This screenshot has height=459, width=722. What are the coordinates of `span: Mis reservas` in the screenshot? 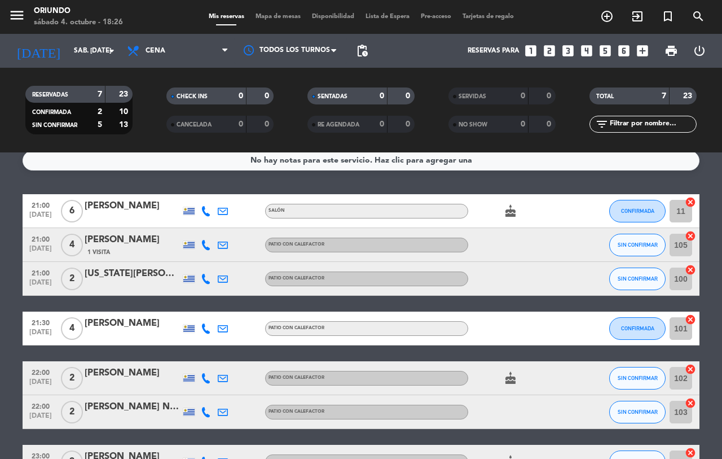 It's located at (226, 16).